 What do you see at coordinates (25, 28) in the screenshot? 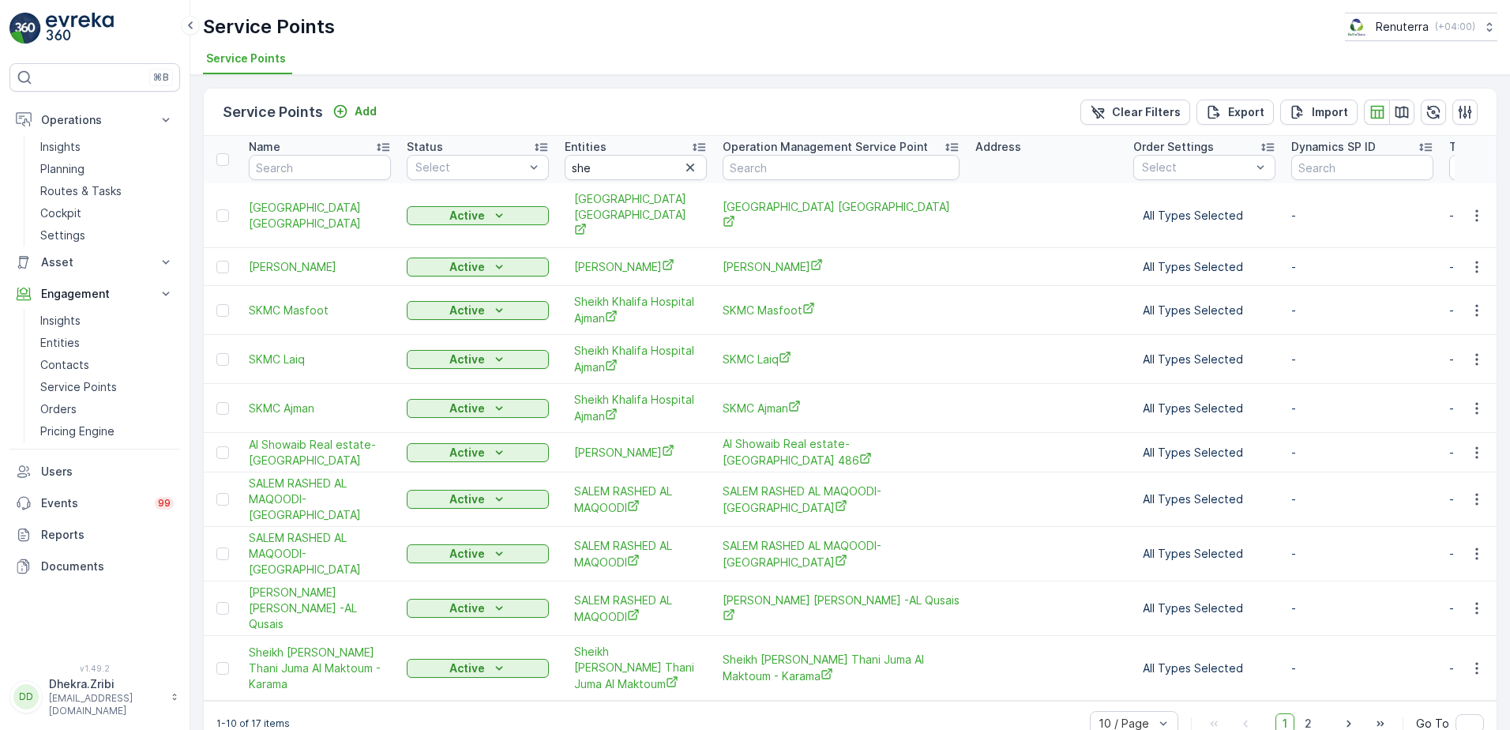
I see `img: logo` at bounding box center [25, 28].